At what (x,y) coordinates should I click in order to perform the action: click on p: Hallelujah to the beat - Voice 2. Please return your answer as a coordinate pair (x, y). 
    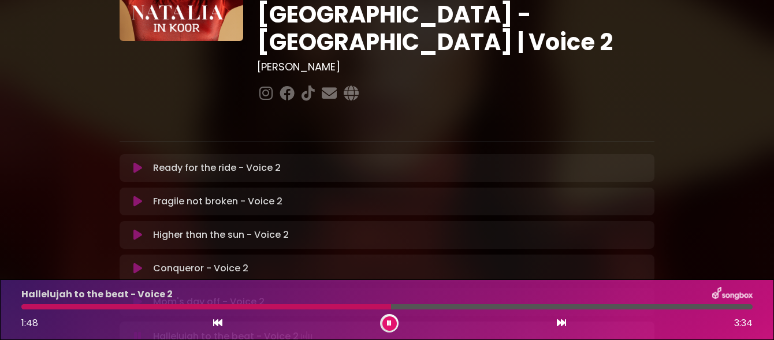
    Looking at the image, I should click on (97, 294).